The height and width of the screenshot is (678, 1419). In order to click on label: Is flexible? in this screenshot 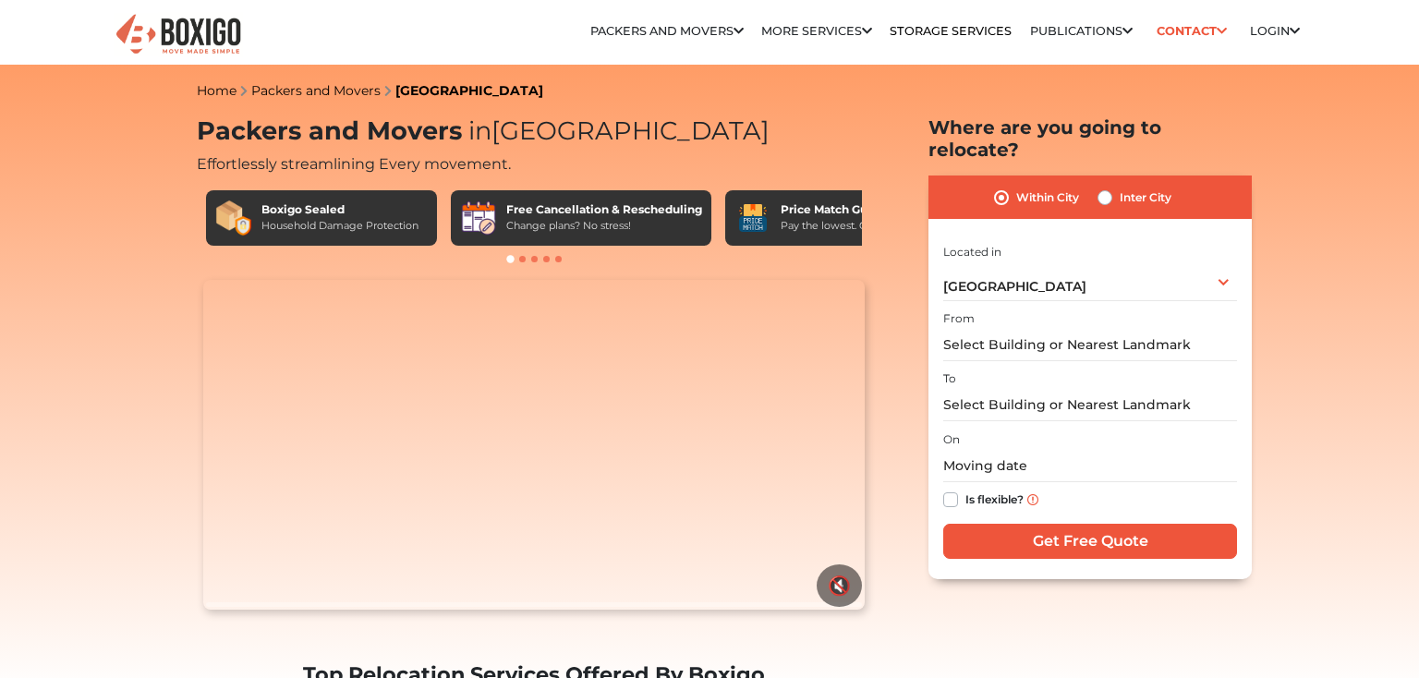, I will do `click(994, 498)`.